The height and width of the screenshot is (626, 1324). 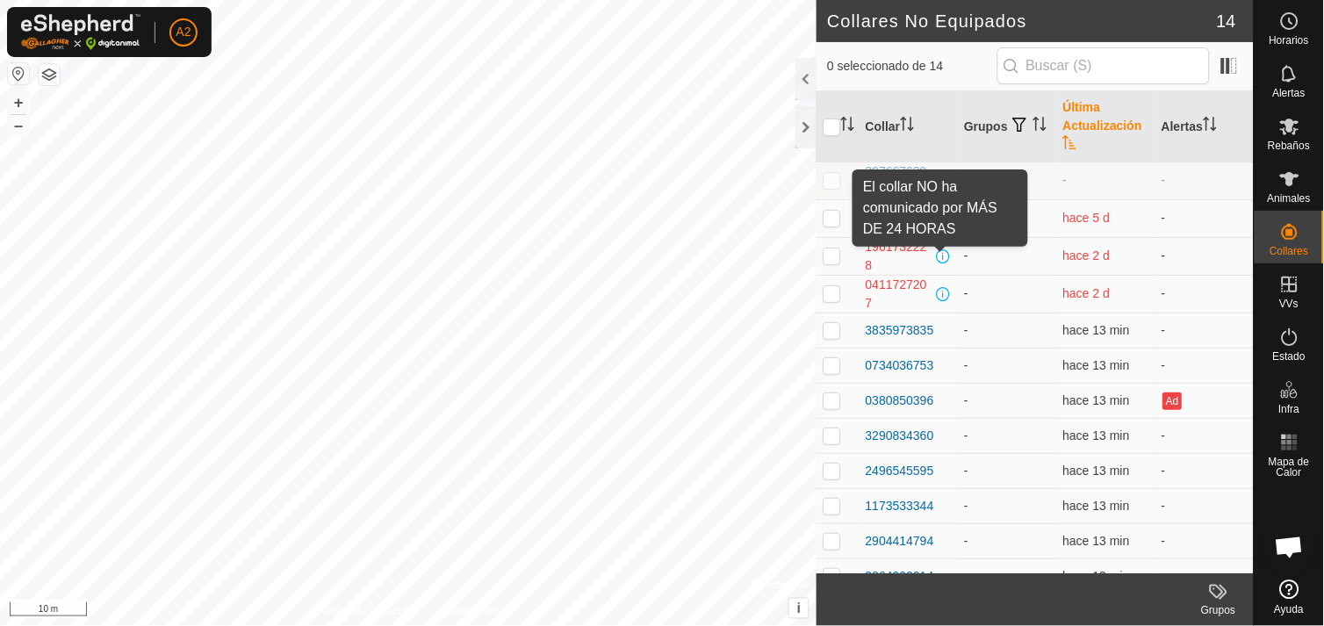 What do you see at coordinates (1104, 66) in the screenshot?
I see `input: Buscar (S)` at bounding box center [1104, 66].